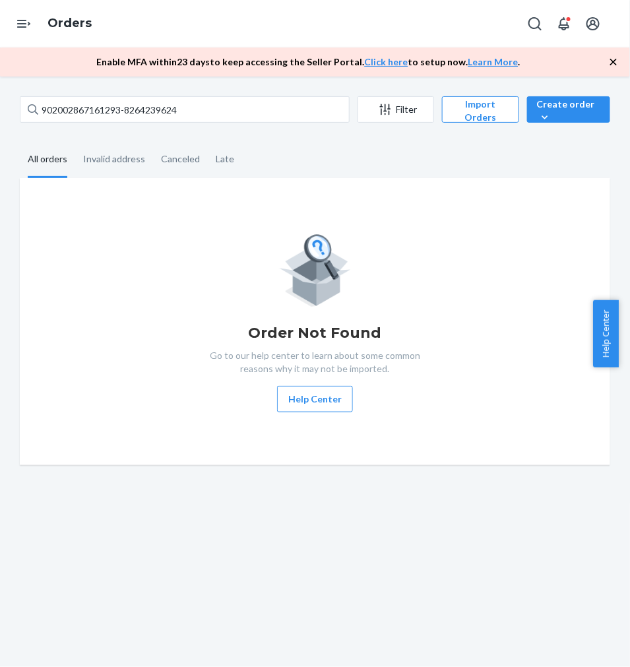 The image size is (630, 667). I want to click on img: Empty list, so click(315, 269).